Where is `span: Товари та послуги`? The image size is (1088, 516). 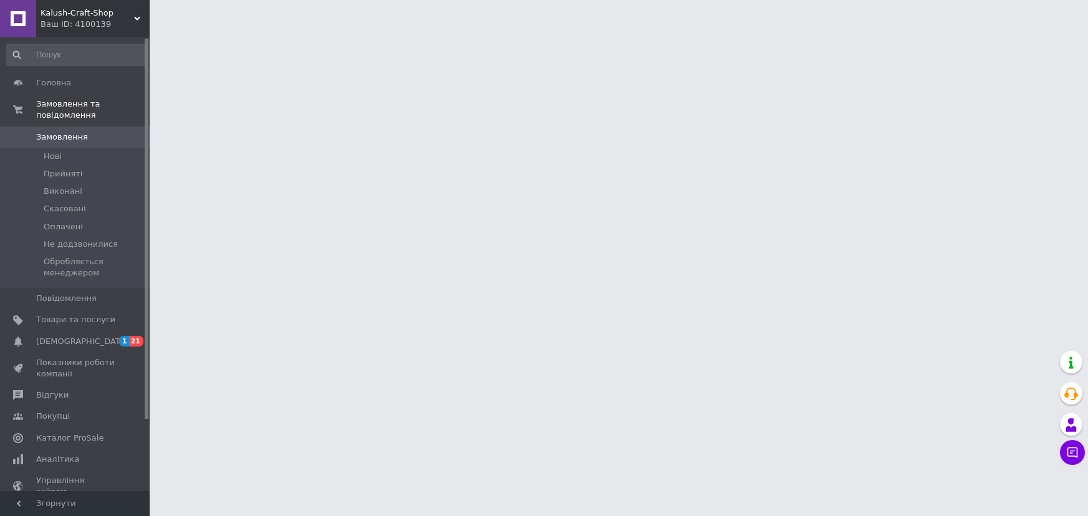 span: Товари та послуги is located at coordinates (75, 320).